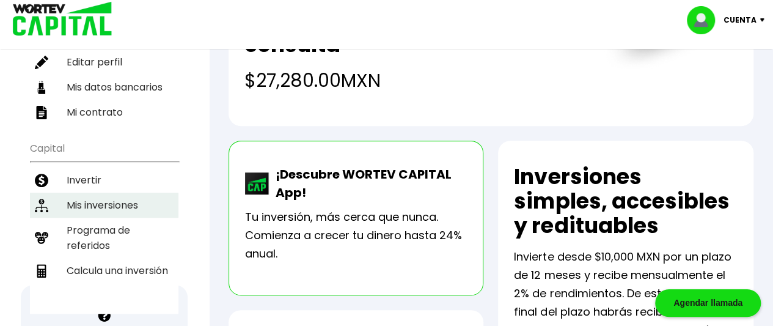  I want to click on p: Cuenta, so click(740, 20).